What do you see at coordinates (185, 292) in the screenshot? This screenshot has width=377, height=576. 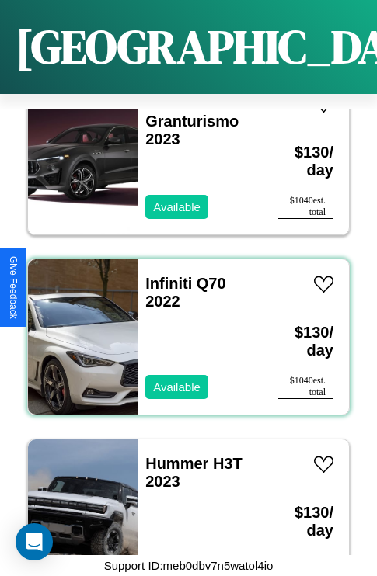 I see `a: Infiniti Q70 2022` at bounding box center [185, 292].